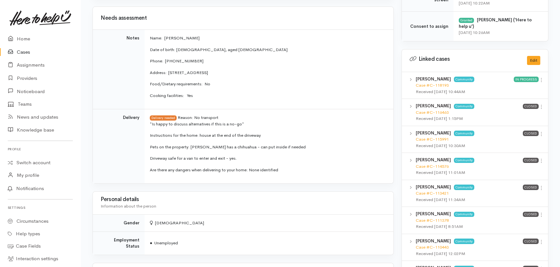  Describe the element at coordinates (428, 26) in the screenshot. I see `td: Consent to assign` at that location.